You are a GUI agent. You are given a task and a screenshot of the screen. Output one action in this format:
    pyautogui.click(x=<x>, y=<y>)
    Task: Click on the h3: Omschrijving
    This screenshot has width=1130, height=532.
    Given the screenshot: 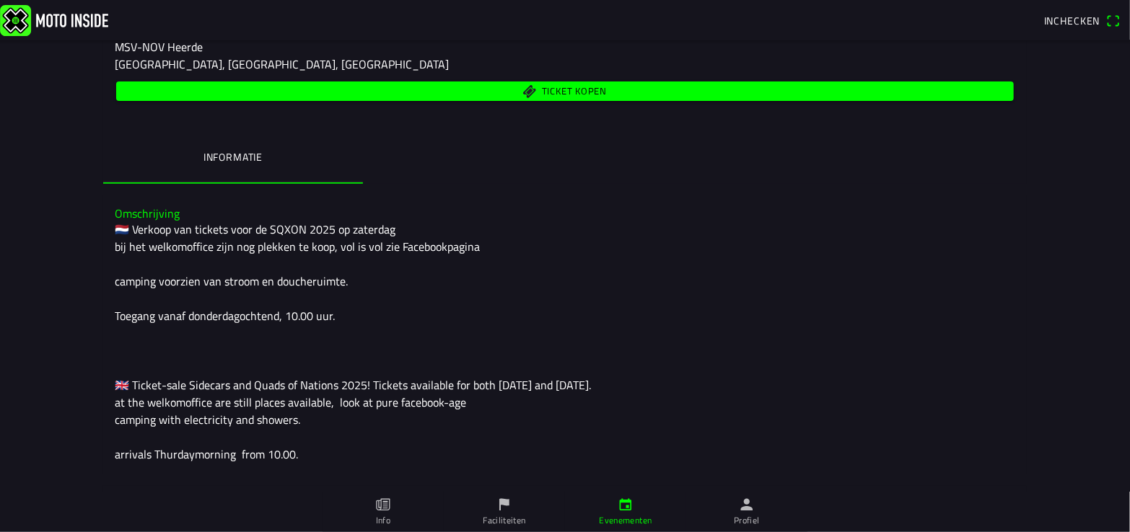 What is the action you would take?
    pyautogui.click(x=565, y=214)
    